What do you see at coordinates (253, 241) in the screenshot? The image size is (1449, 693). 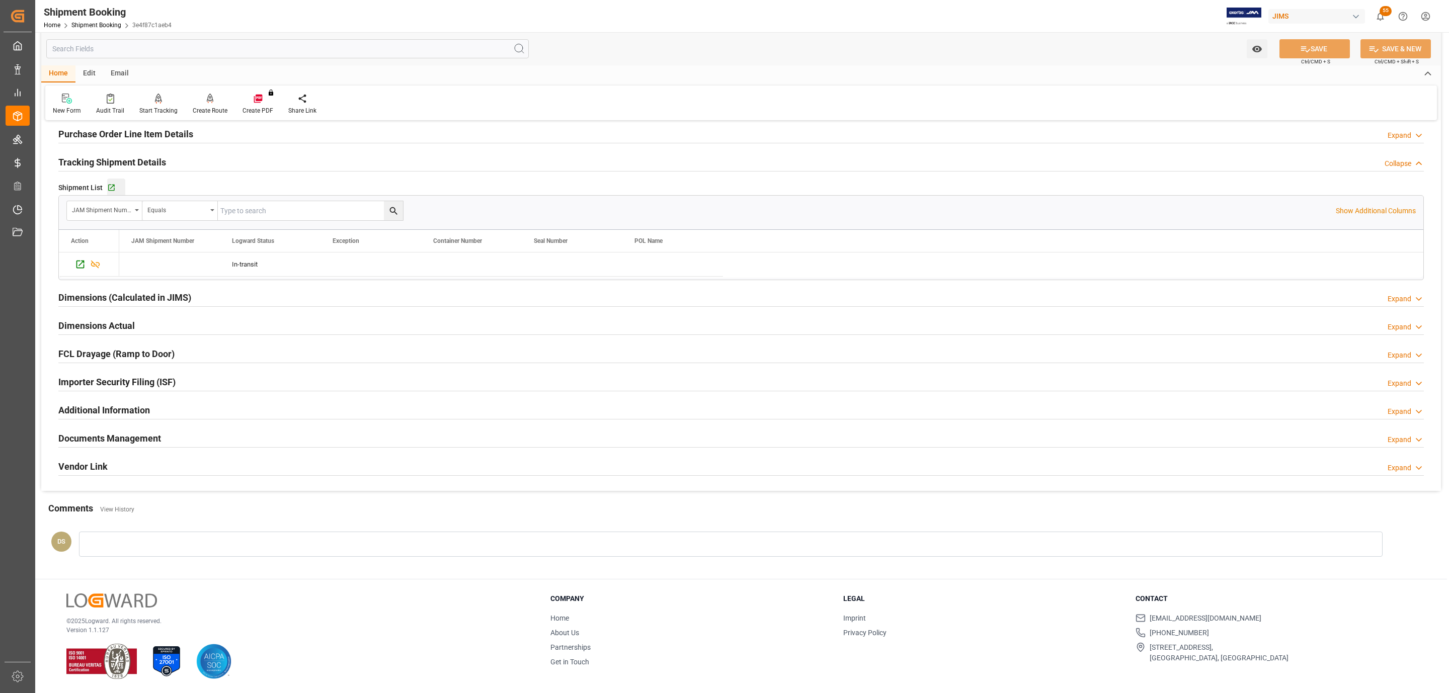 I see `span: Logward Status` at bounding box center [253, 241].